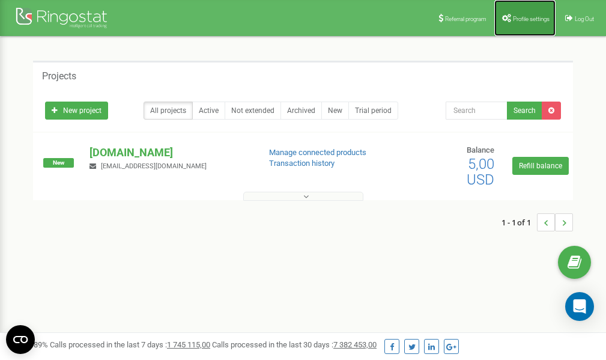  Describe the element at coordinates (130, 344) in the screenshot. I see `span: Calls processed in the last 7 days :` at that location.